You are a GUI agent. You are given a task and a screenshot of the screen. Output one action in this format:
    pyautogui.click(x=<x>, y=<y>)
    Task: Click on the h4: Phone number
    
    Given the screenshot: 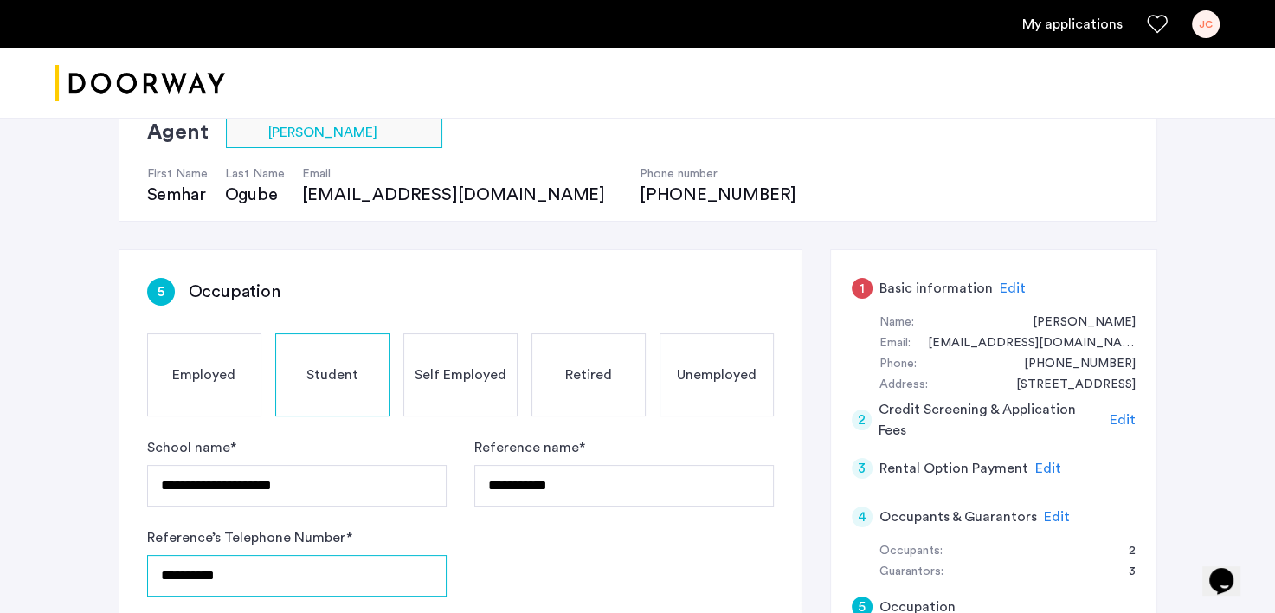 What is the action you would take?
    pyautogui.click(x=718, y=174)
    